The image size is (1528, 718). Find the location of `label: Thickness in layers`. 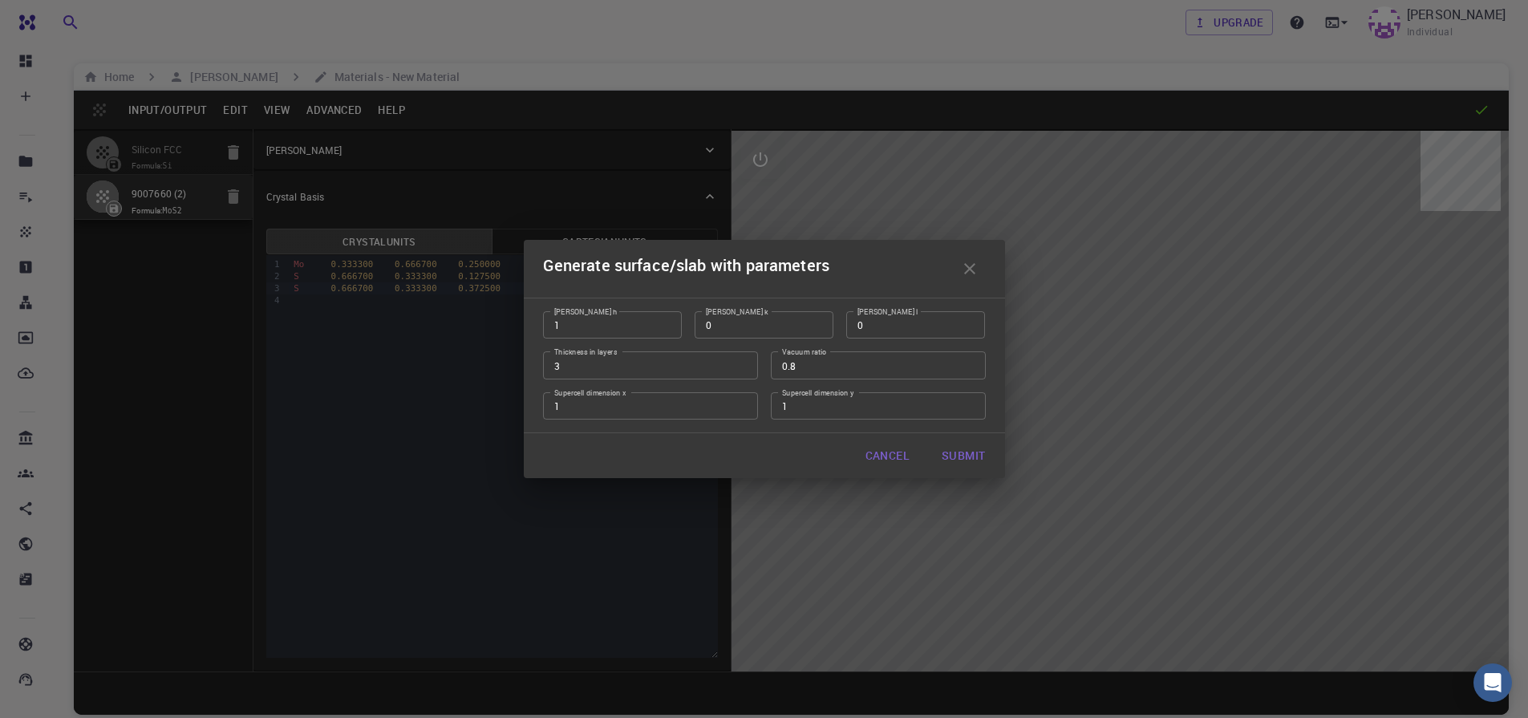

label: Thickness in layers is located at coordinates (586, 351).